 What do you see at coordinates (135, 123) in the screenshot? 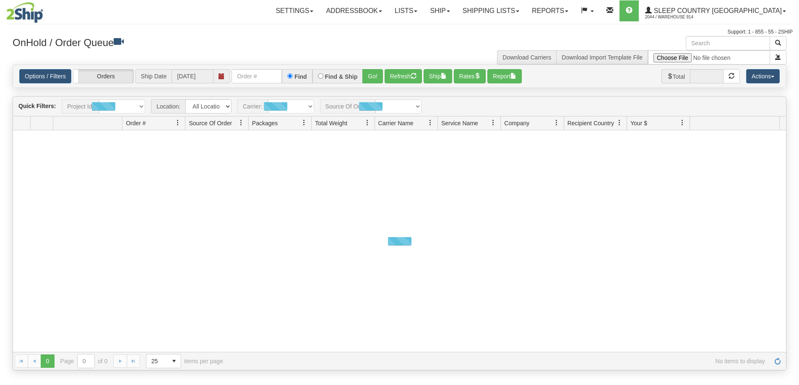
I see `span: Order #` at bounding box center [135, 123].